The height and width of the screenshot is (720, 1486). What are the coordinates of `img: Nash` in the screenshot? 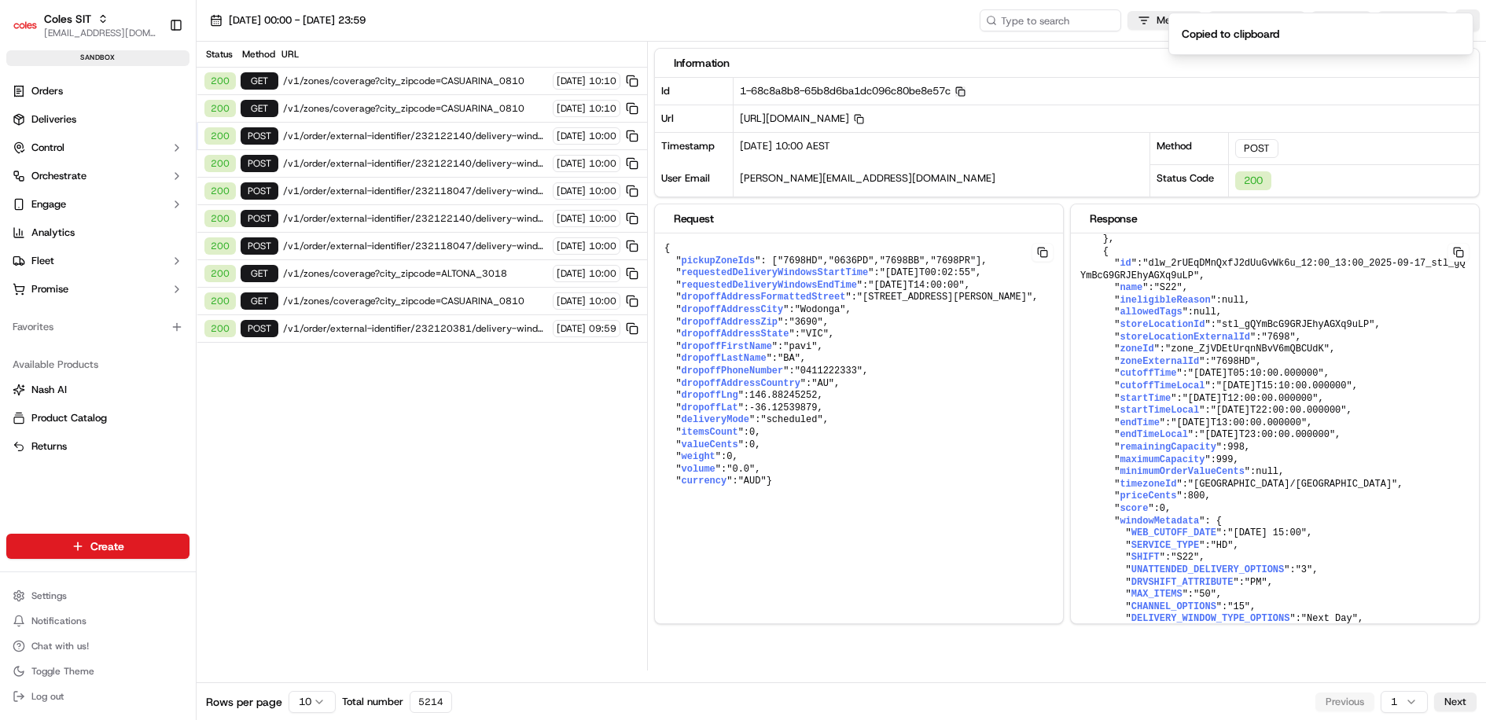 It's located at (31, 31).